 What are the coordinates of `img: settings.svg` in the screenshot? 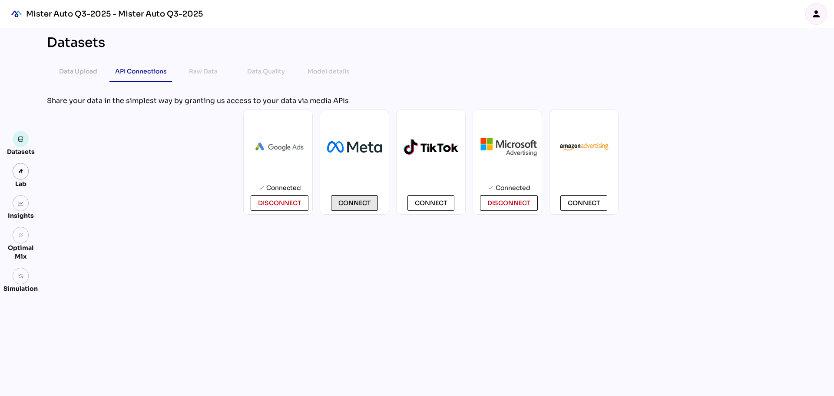 It's located at (21, 276).